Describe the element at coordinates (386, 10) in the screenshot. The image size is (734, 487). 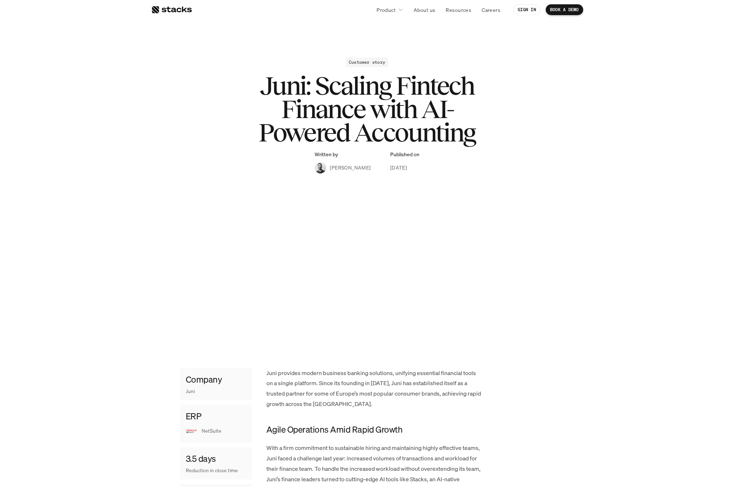
I see `p: Product` at that location.